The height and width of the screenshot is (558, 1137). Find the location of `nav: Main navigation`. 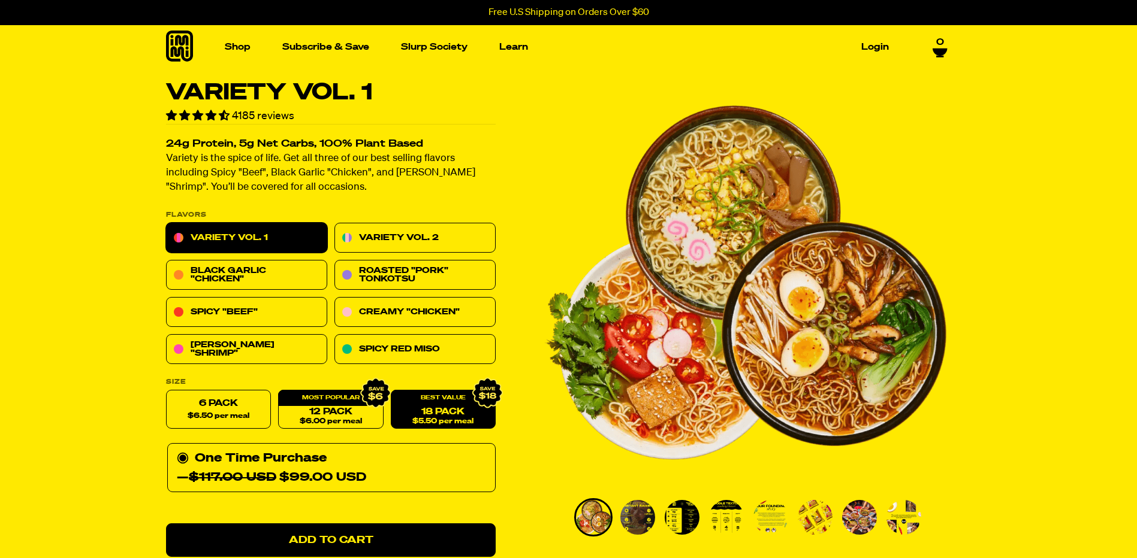

nav: Main navigation is located at coordinates (557, 47).